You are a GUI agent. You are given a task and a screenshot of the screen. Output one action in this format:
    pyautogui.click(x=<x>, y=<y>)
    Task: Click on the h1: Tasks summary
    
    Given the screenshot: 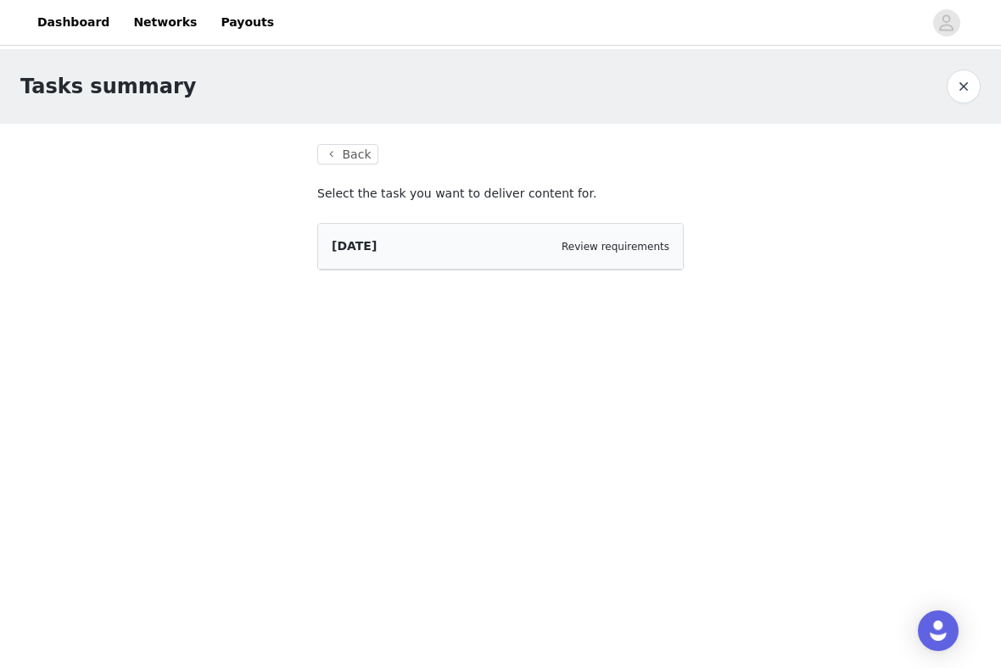 What is the action you would take?
    pyautogui.click(x=108, y=87)
    